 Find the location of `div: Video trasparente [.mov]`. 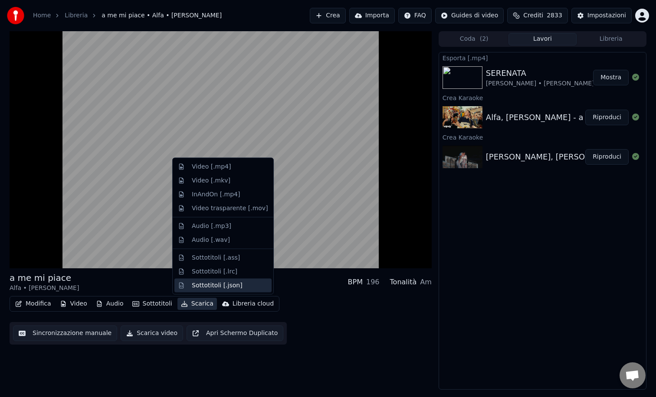

div: Video trasparente [.mov] is located at coordinates (230, 208).